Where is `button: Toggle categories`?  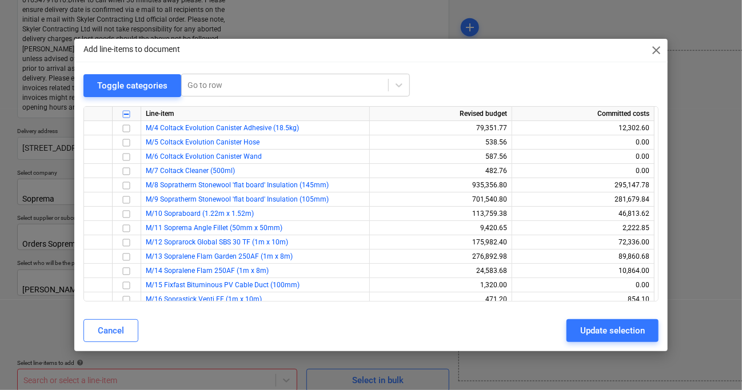
button: Toggle categories is located at coordinates (132, 86).